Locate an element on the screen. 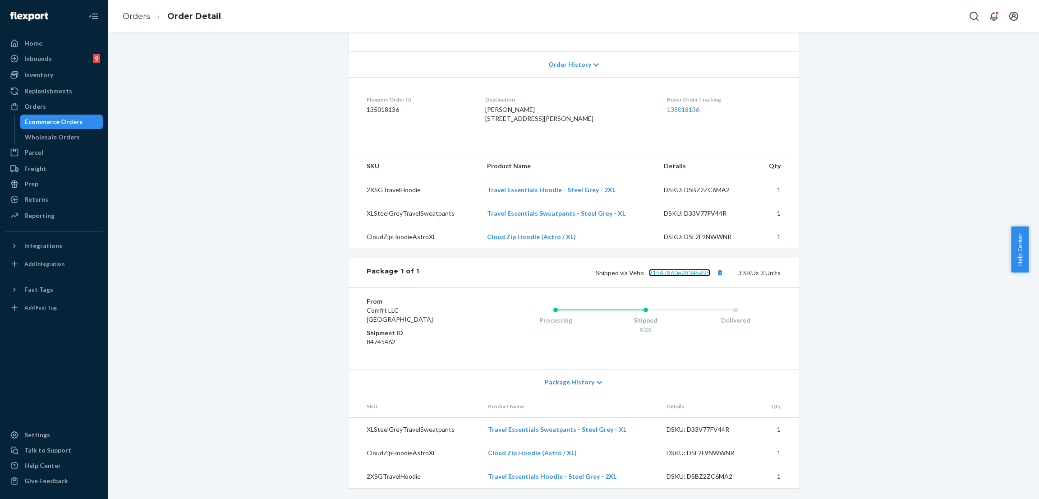 The height and width of the screenshot is (499, 1039). a: Talk to Support is located at coordinates (54, 450).